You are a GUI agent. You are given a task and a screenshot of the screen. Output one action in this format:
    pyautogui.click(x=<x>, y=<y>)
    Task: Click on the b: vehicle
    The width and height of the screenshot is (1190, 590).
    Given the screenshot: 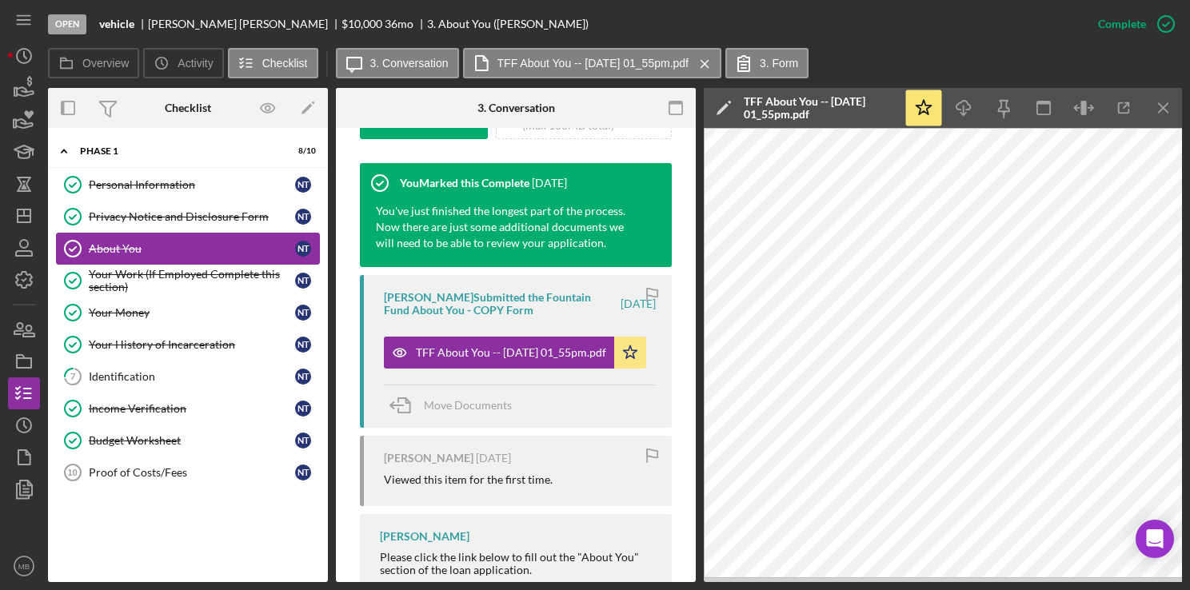 What is the action you would take?
    pyautogui.click(x=117, y=24)
    